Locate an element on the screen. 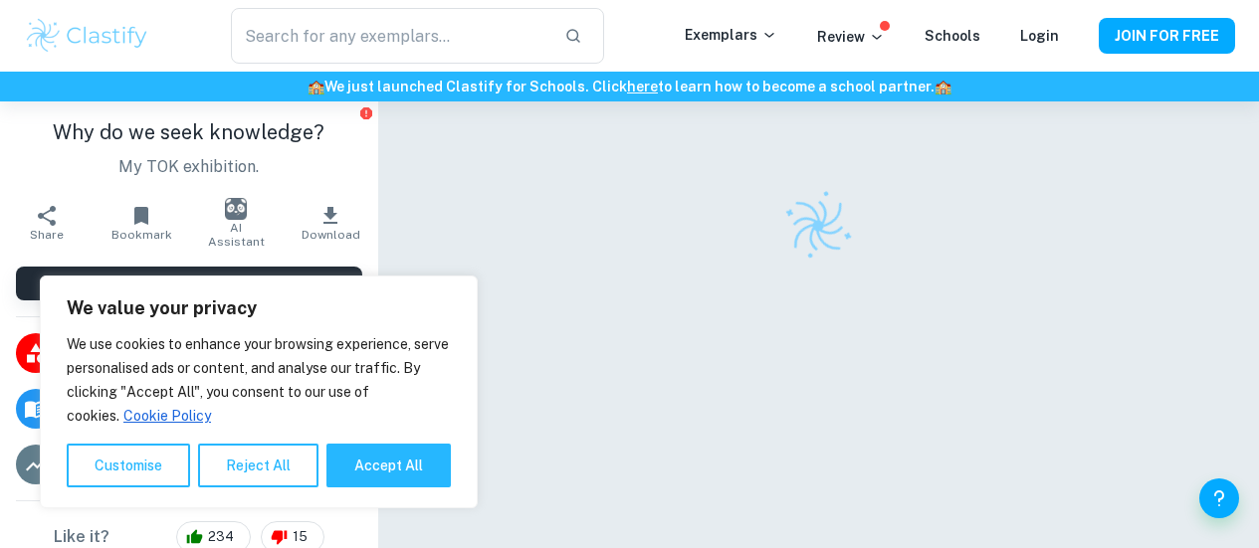 The image size is (1259, 548). span: Bookmark is located at coordinates (141, 235).